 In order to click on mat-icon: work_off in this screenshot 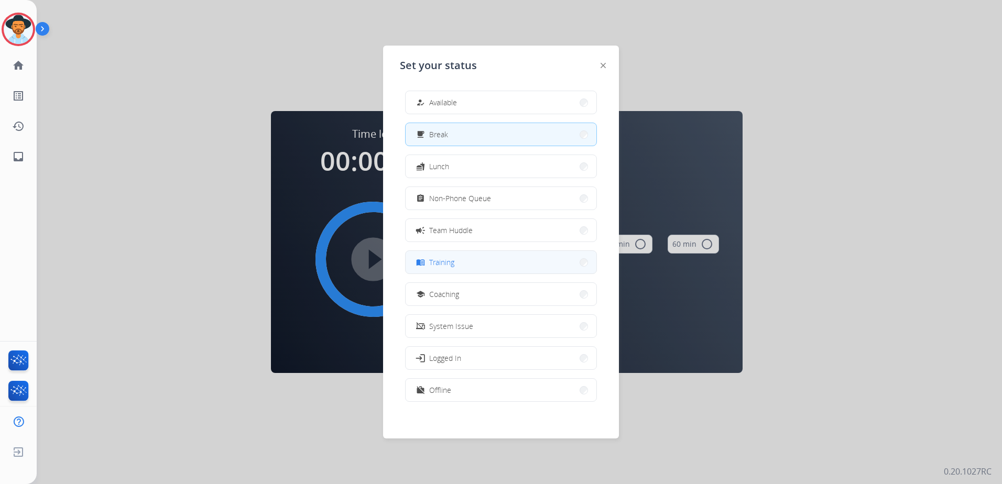, I will do `click(420, 390)`.